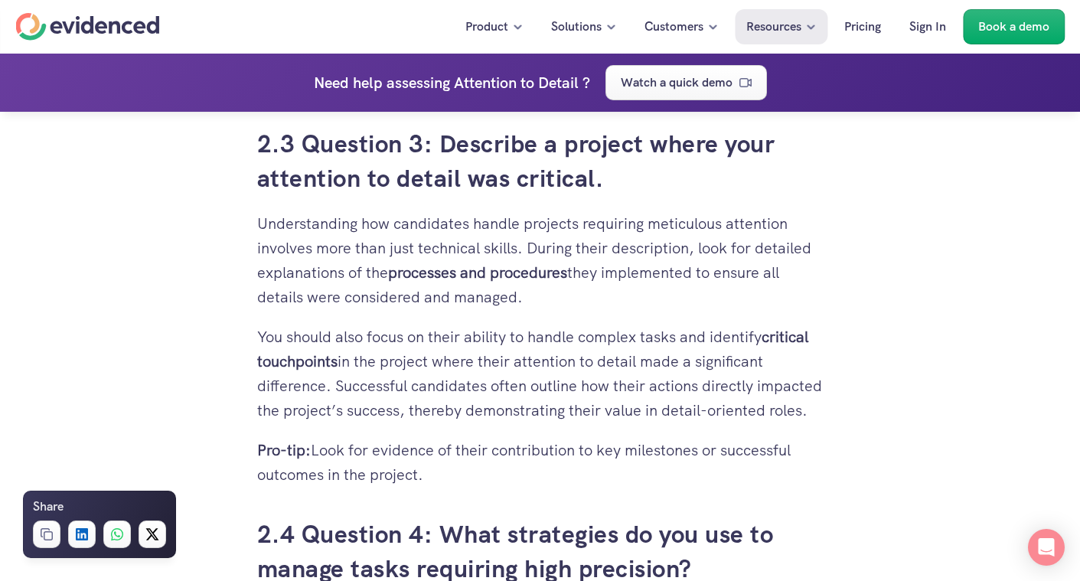  I want to click on strong: processes and procedures, so click(478, 272).